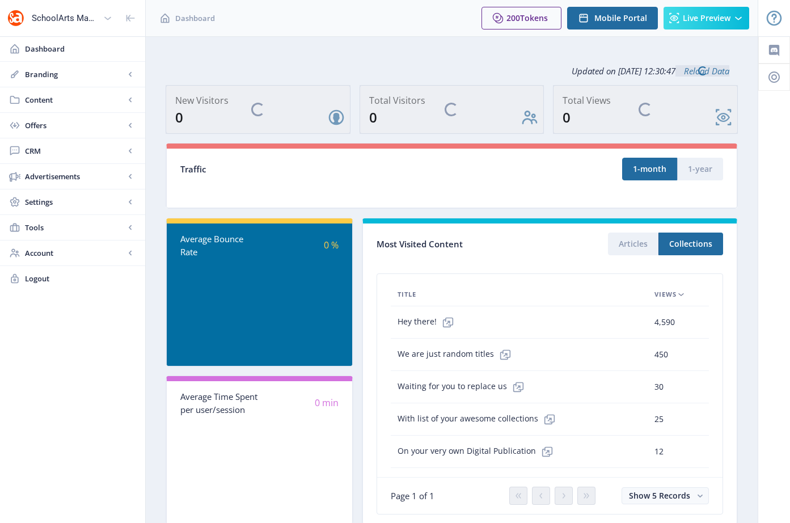  I want to click on span: Hey there!, so click(428, 322).